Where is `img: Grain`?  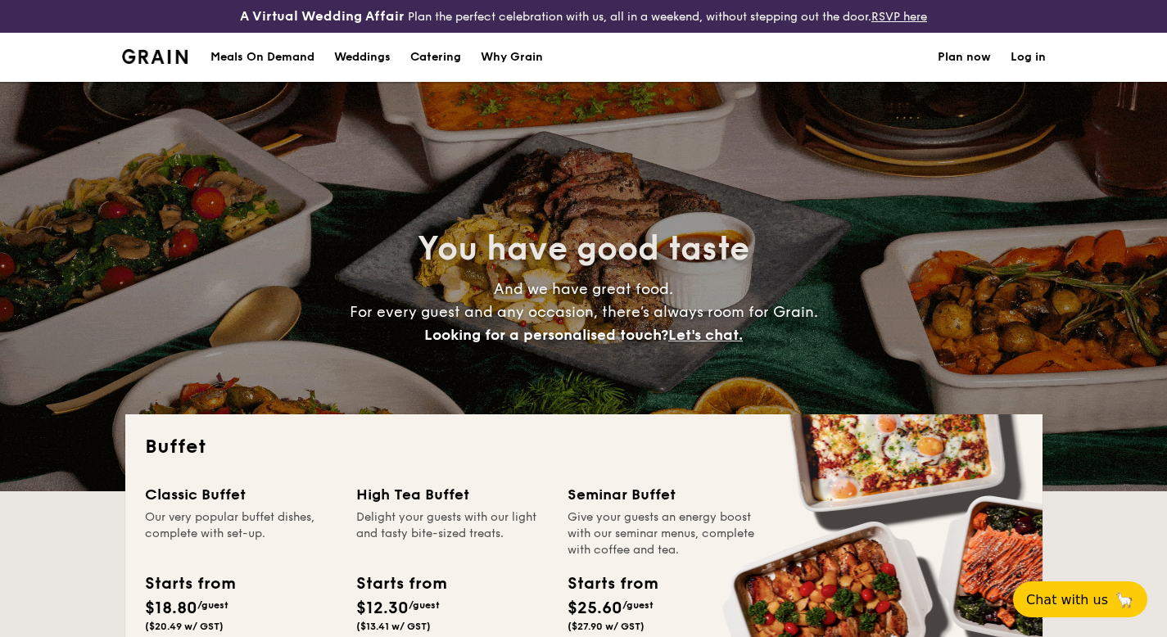
img: Grain is located at coordinates (155, 57).